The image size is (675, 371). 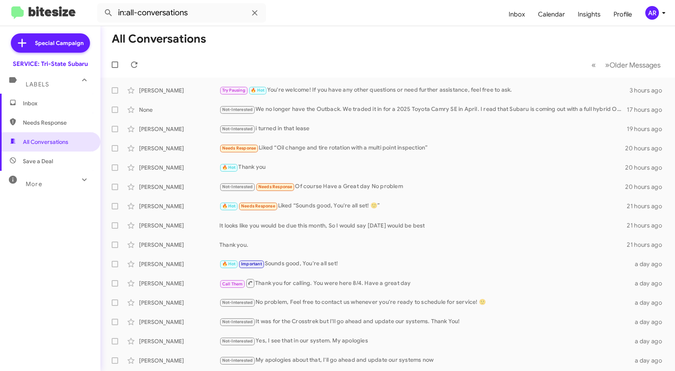 What do you see at coordinates (182, 13) in the screenshot?
I see `input: Search` at bounding box center [182, 13].